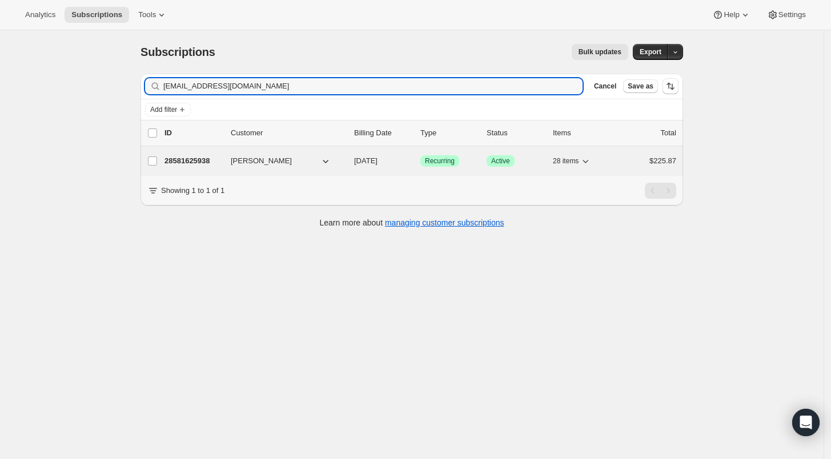 This screenshot has width=831, height=459. Describe the element at coordinates (147, 15) in the screenshot. I see `span: Tools` at that location.